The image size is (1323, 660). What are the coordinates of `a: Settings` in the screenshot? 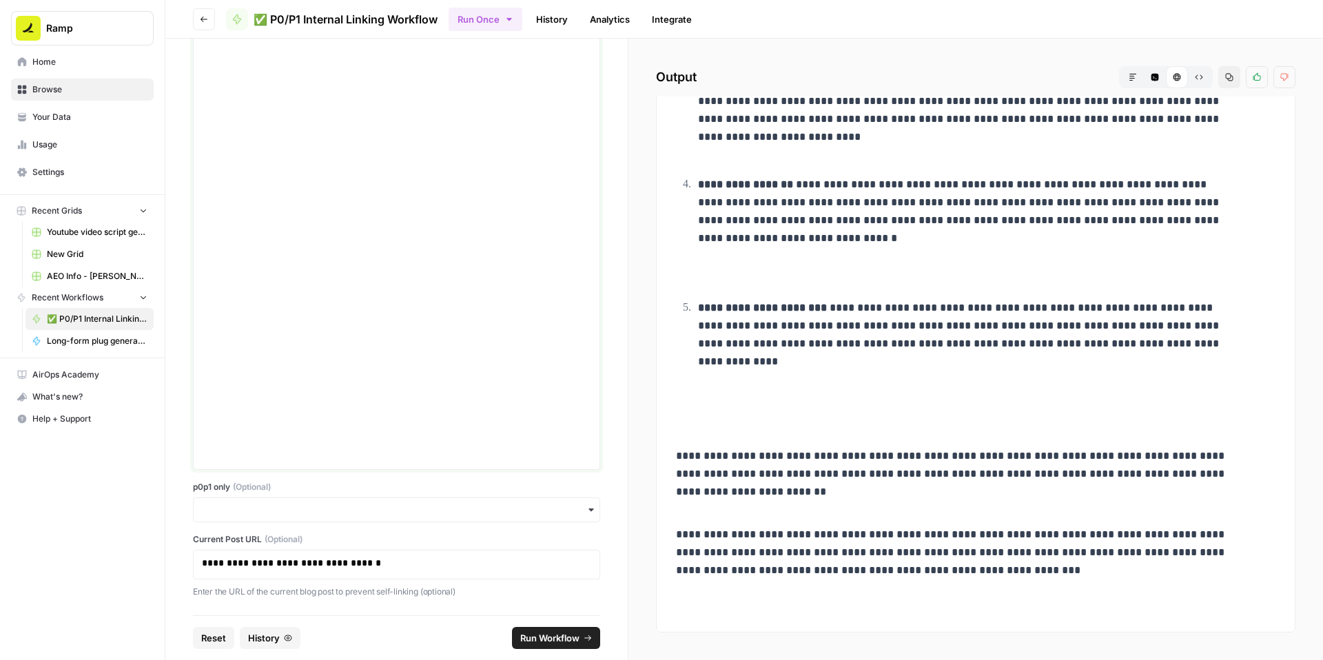 It's located at (82, 172).